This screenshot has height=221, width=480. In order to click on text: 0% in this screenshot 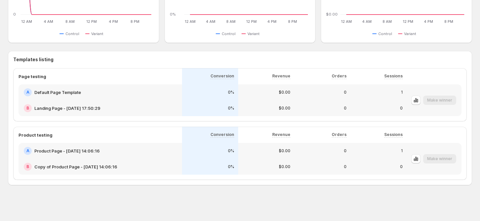, I will do `click(173, 14)`.